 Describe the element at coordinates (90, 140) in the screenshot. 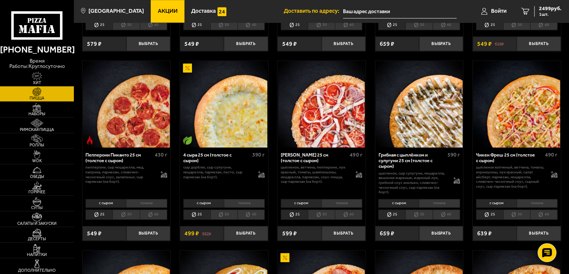

I see `img: Острое блюдо` at that location.